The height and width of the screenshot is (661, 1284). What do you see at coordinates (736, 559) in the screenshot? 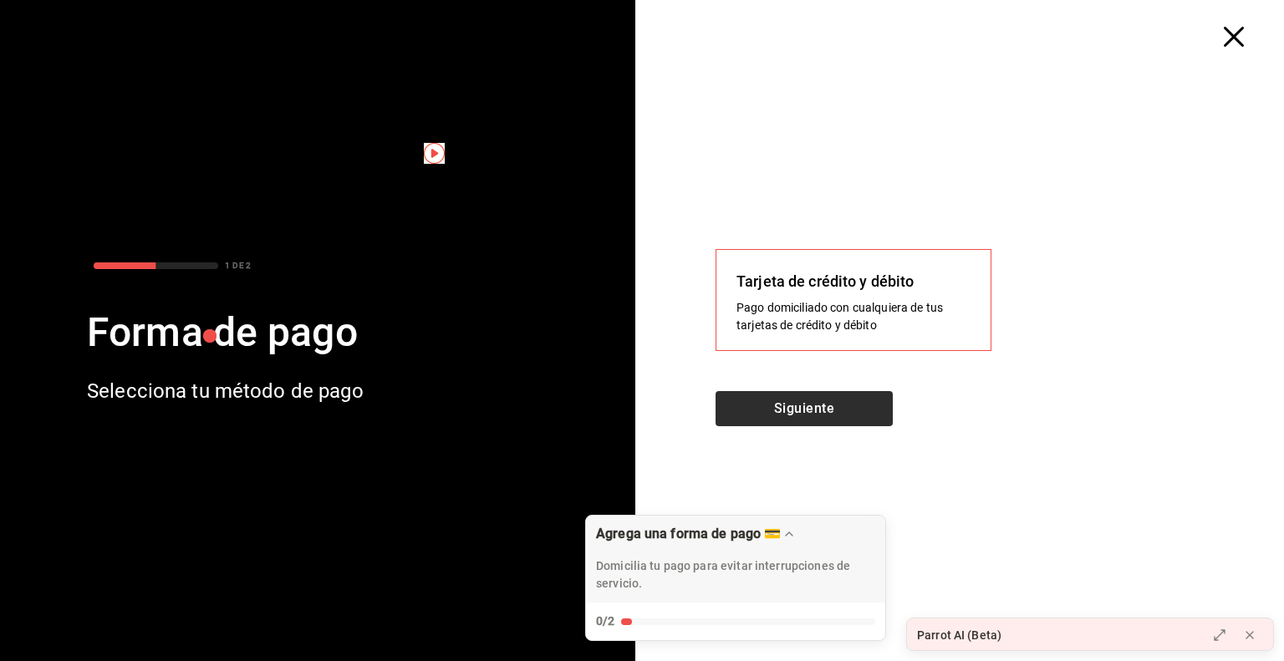
I see `div: Drag to move checklist` at bounding box center [736, 559].